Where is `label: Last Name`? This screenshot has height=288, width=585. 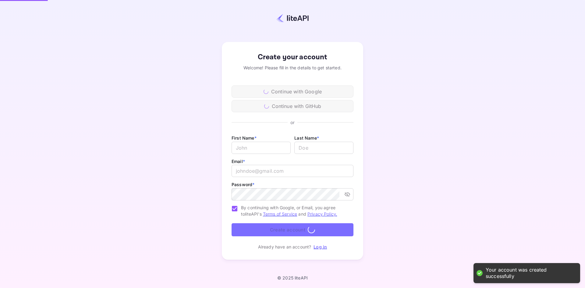
label: Last Name is located at coordinates (306, 138).